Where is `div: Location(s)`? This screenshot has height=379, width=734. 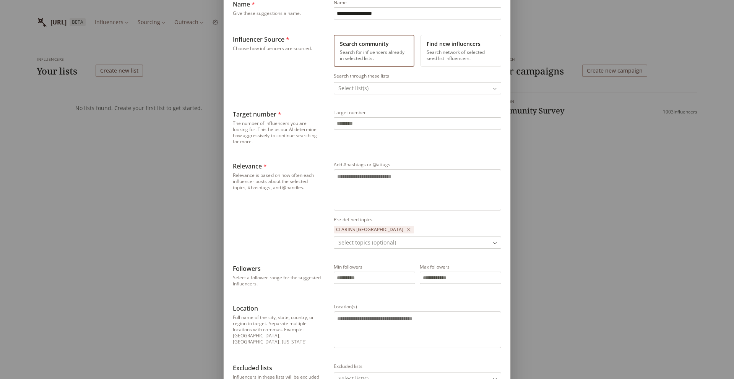 div: Location(s) is located at coordinates (417, 307).